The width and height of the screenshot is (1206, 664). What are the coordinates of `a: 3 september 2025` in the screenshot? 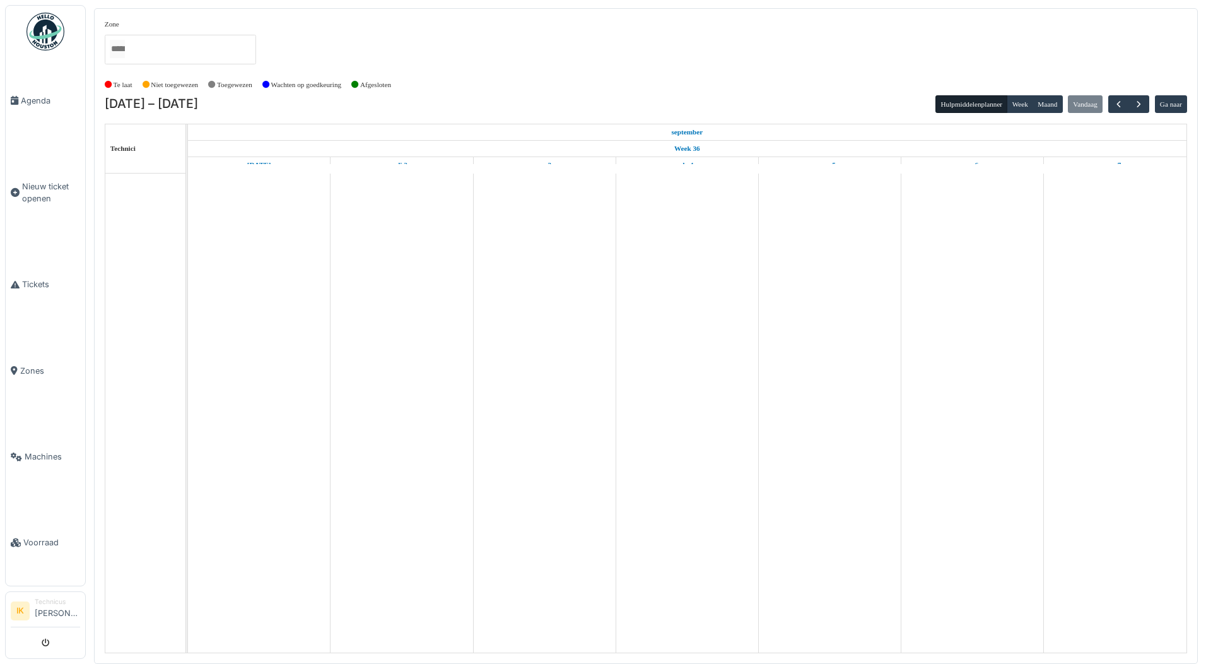 It's located at (545, 165).